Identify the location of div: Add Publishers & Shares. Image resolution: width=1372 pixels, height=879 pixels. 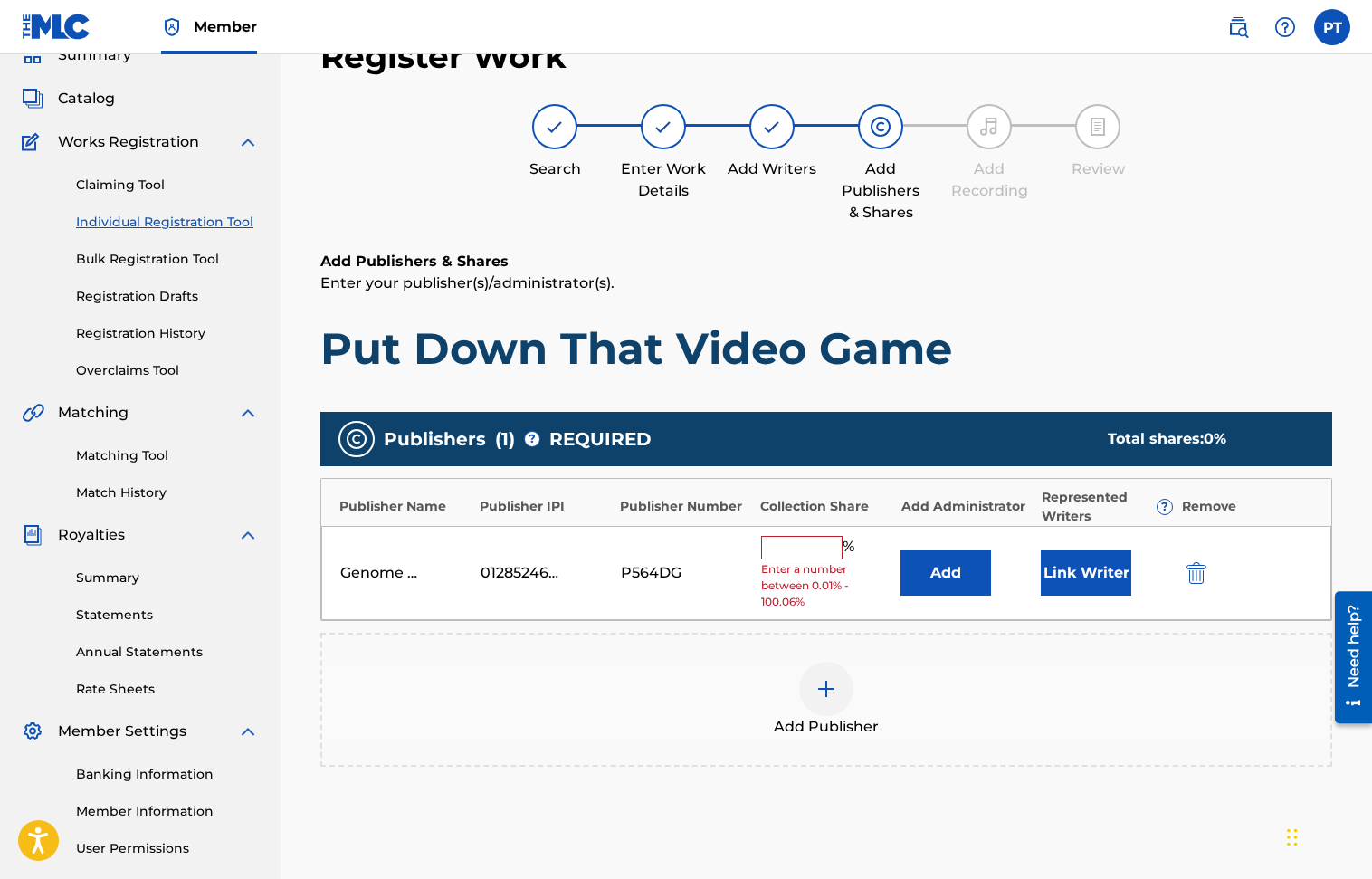
(881, 191).